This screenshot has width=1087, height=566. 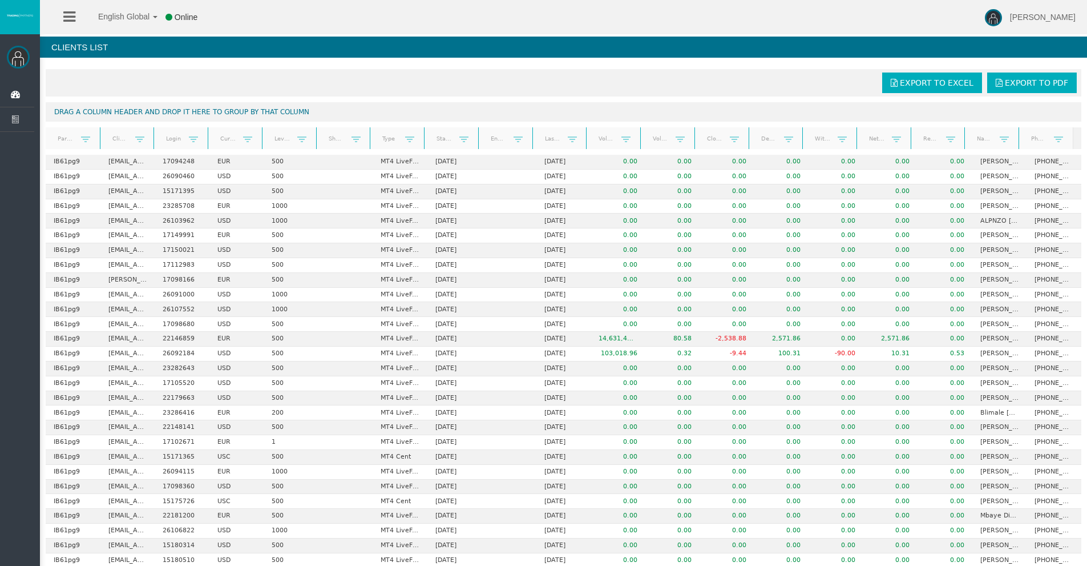 What do you see at coordinates (714, 138) in the screenshot?
I see `a: Closed PNL` at bounding box center [714, 138].